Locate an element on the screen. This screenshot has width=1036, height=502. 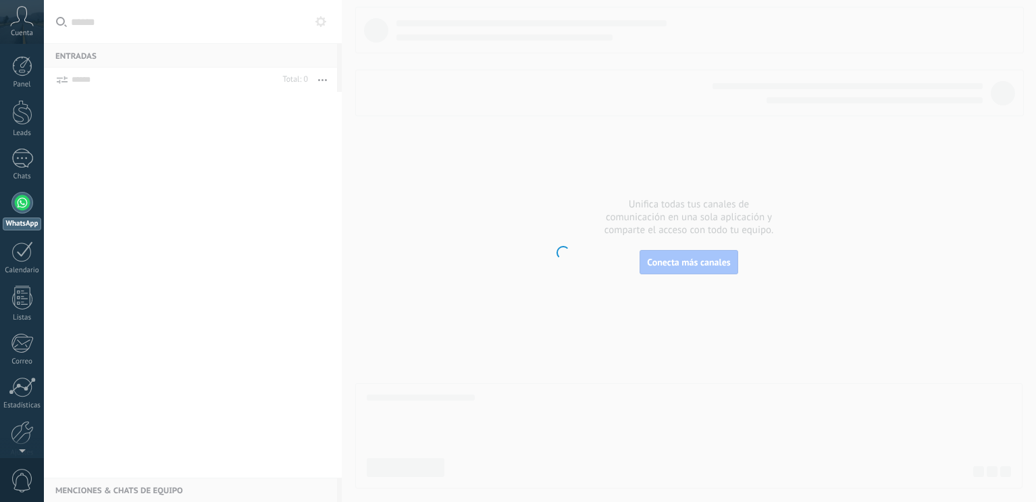
div: Calendario is located at coordinates (22, 270).